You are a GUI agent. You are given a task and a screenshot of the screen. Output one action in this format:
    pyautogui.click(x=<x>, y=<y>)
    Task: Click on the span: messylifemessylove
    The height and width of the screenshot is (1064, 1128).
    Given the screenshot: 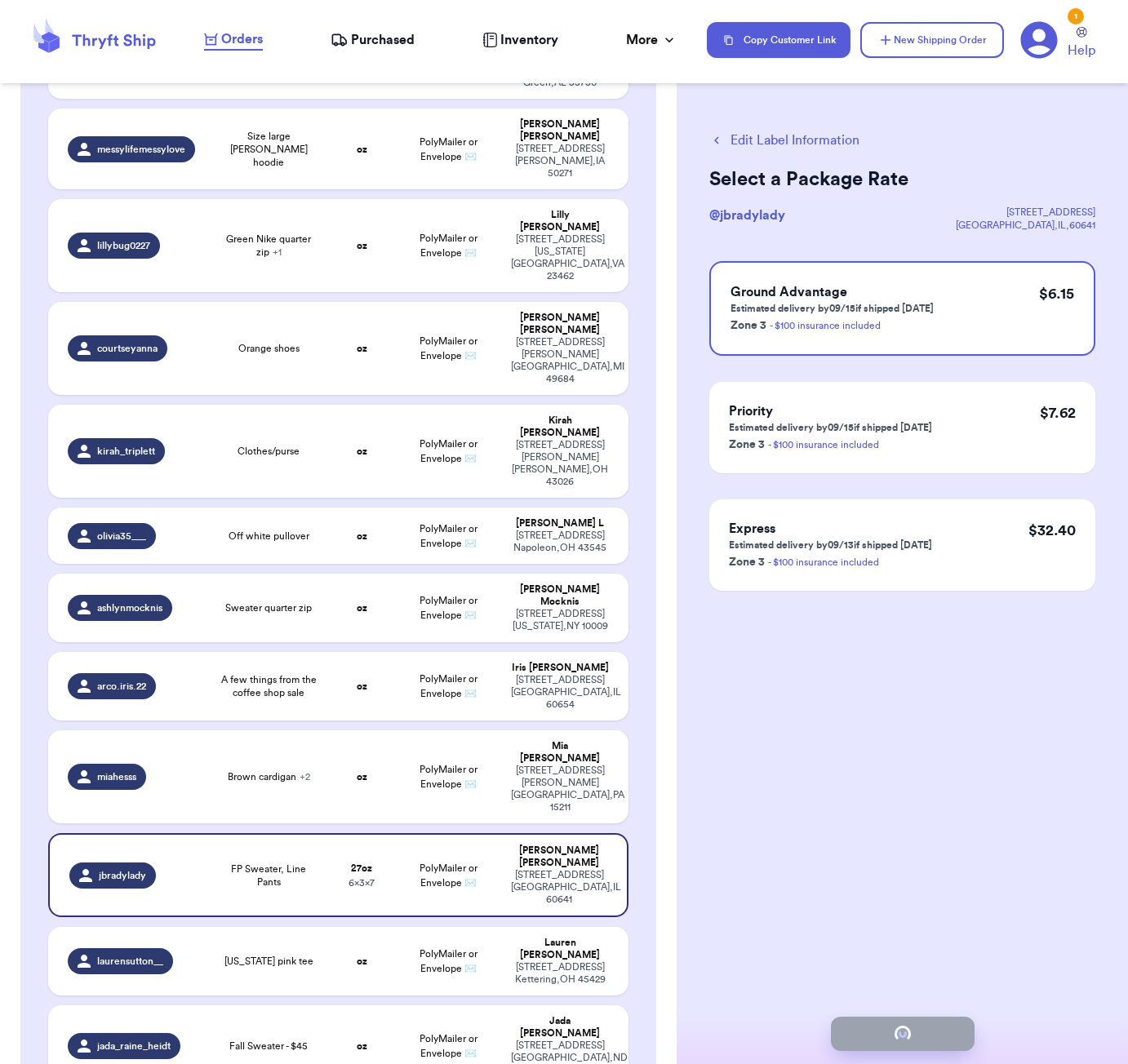 What is the action you would take?
    pyautogui.click(x=141, y=149)
    